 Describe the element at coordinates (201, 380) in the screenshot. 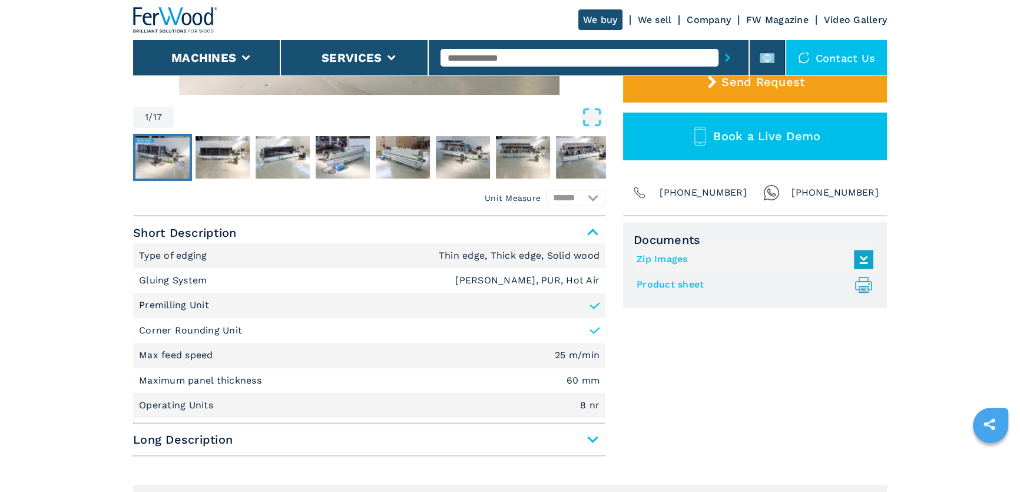

I see `p: Maximum panel thickness` at that location.